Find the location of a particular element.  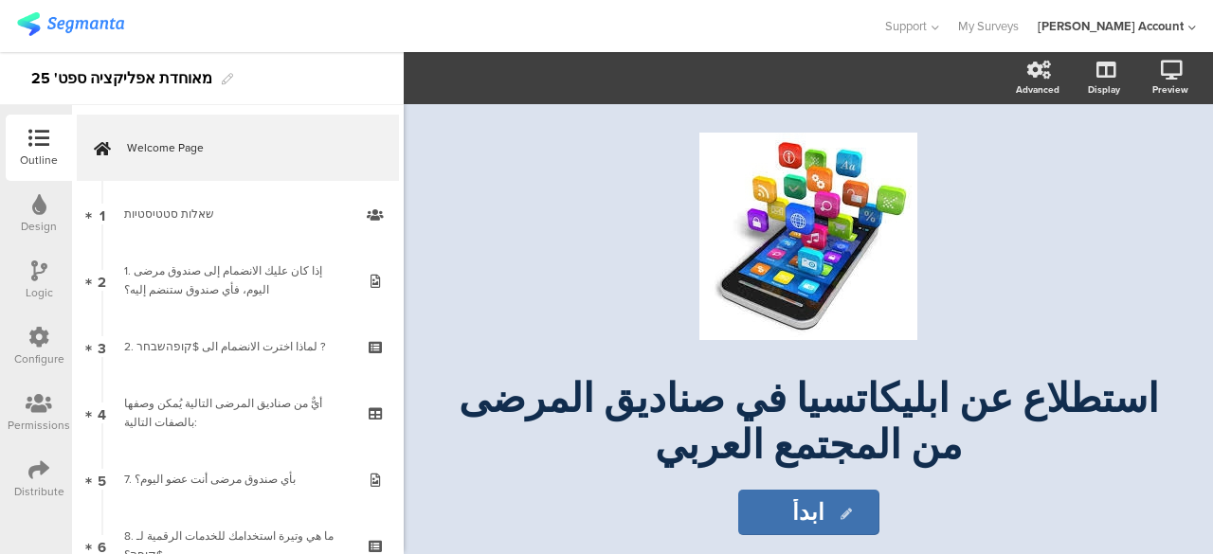

a: Welcome Page is located at coordinates (238, 148).